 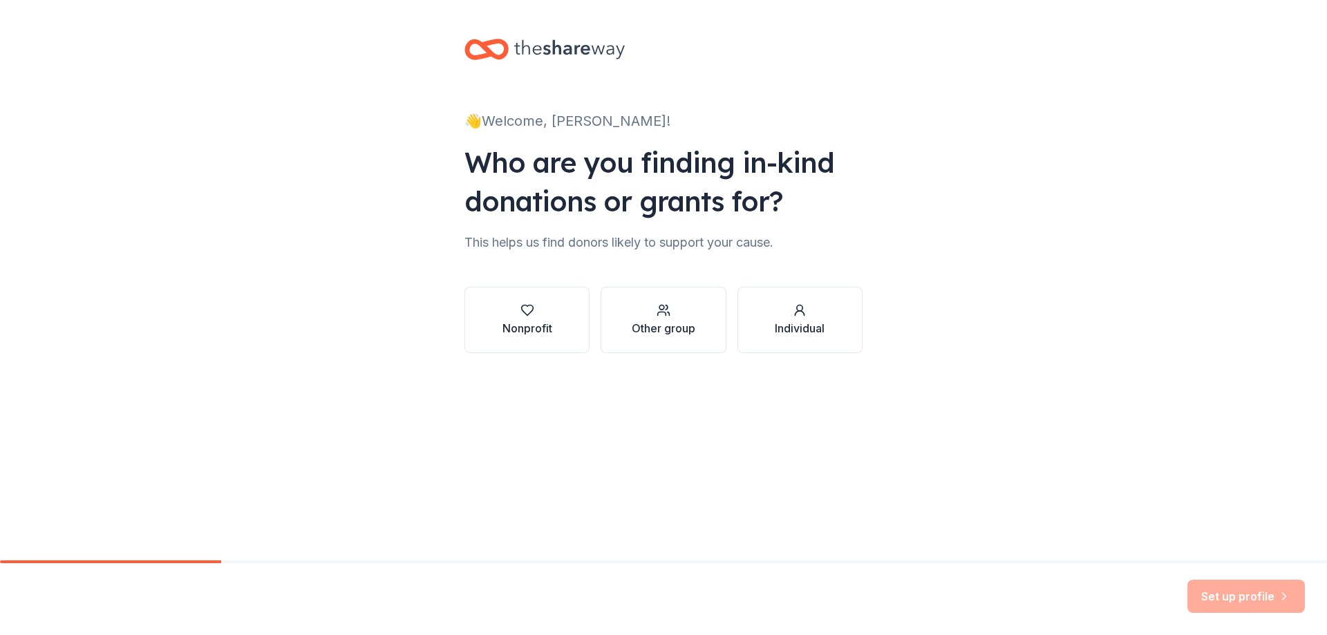 What do you see at coordinates (800, 320) in the screenshot?
I see `button: Individual` at bounding box center [800, 320].